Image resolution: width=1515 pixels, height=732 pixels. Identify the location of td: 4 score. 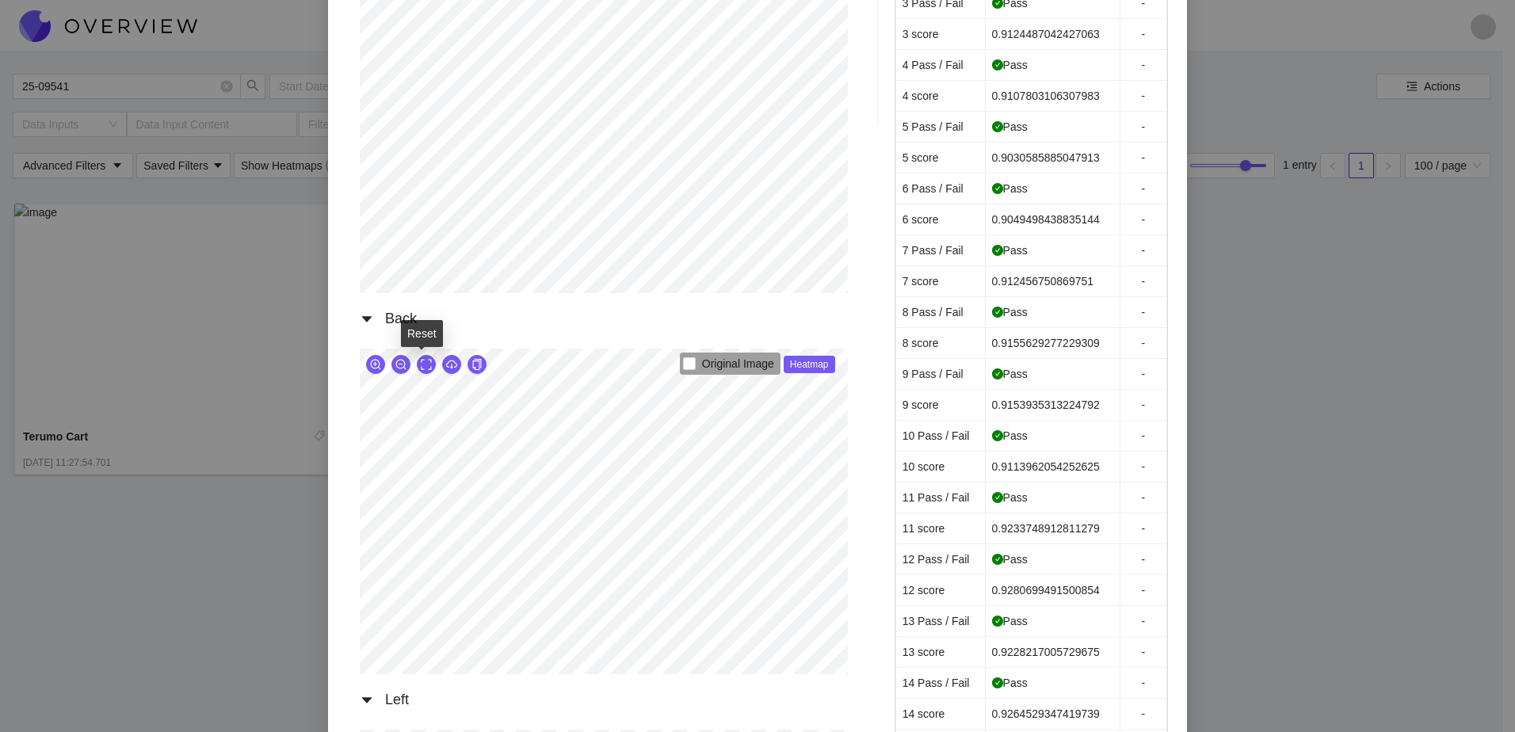
(940, 96).